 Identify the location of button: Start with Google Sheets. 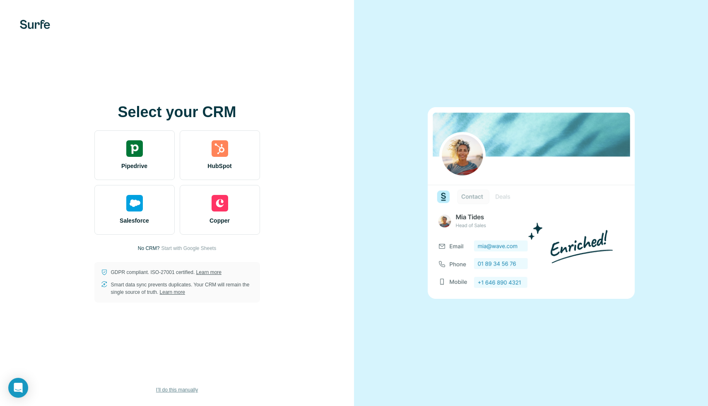
(188, 248).